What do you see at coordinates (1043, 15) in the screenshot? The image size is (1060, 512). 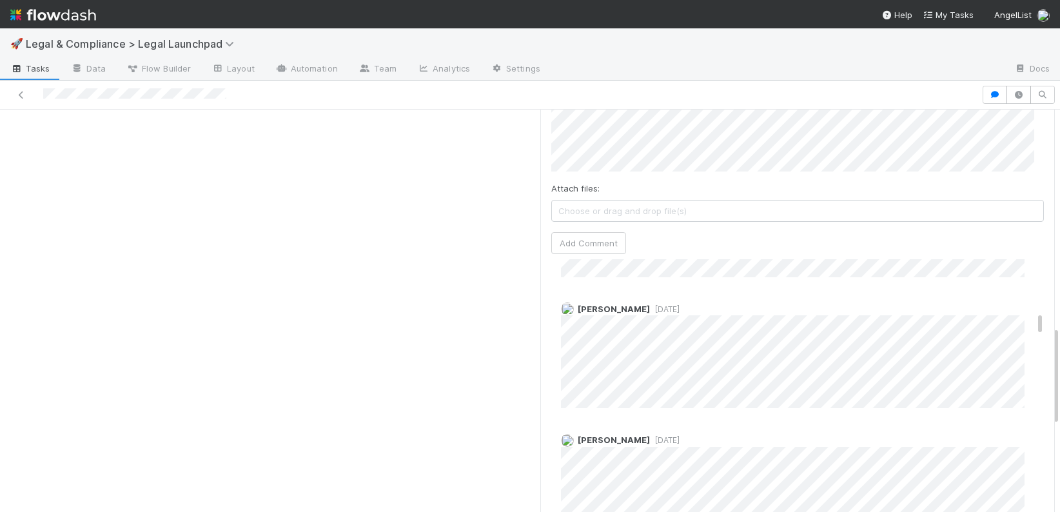 I see `img: avatar_6811aa62-070e-4b0a-ab85-15874fb457a1.png` at bounding box center [1043, 15].